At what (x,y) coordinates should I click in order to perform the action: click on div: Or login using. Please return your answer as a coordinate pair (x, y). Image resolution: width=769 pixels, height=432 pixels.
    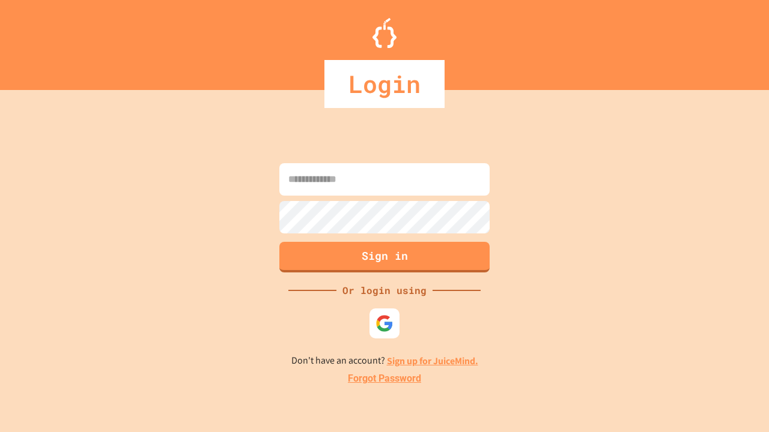
    Looking at the image, I should click on (384, 291).